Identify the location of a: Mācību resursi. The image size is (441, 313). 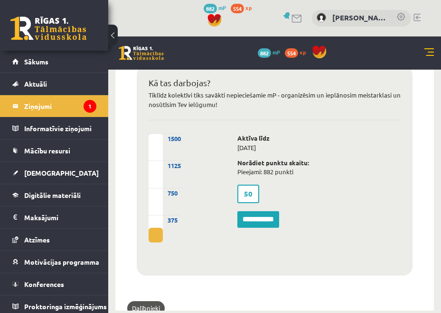
(54, 151).